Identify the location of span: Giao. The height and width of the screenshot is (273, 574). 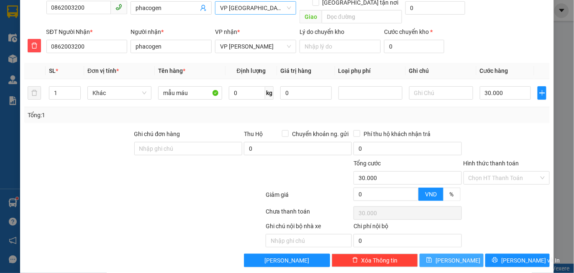
(310, 17).